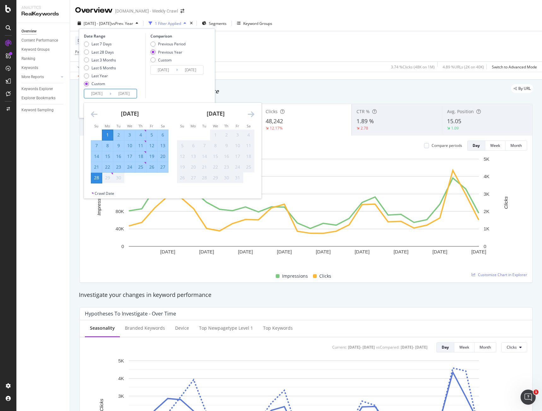 The image size is (542, 411). I want to click on td: Selected. Thursday, September 18, 2025, so click(141, 156).